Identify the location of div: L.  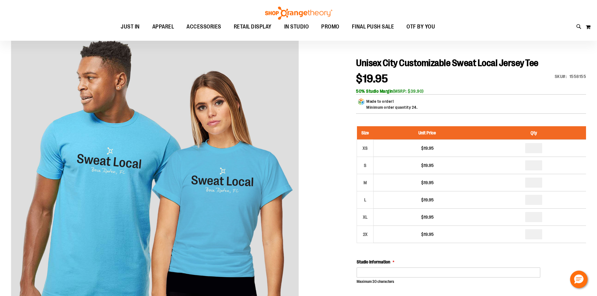
(365, 200).